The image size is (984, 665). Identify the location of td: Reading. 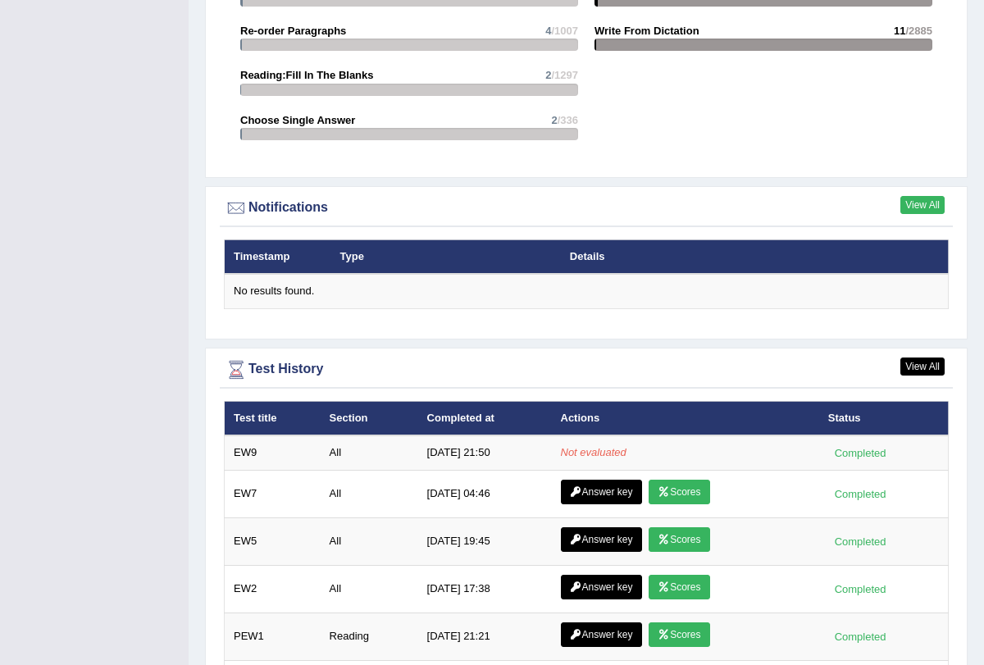
(369, 637).